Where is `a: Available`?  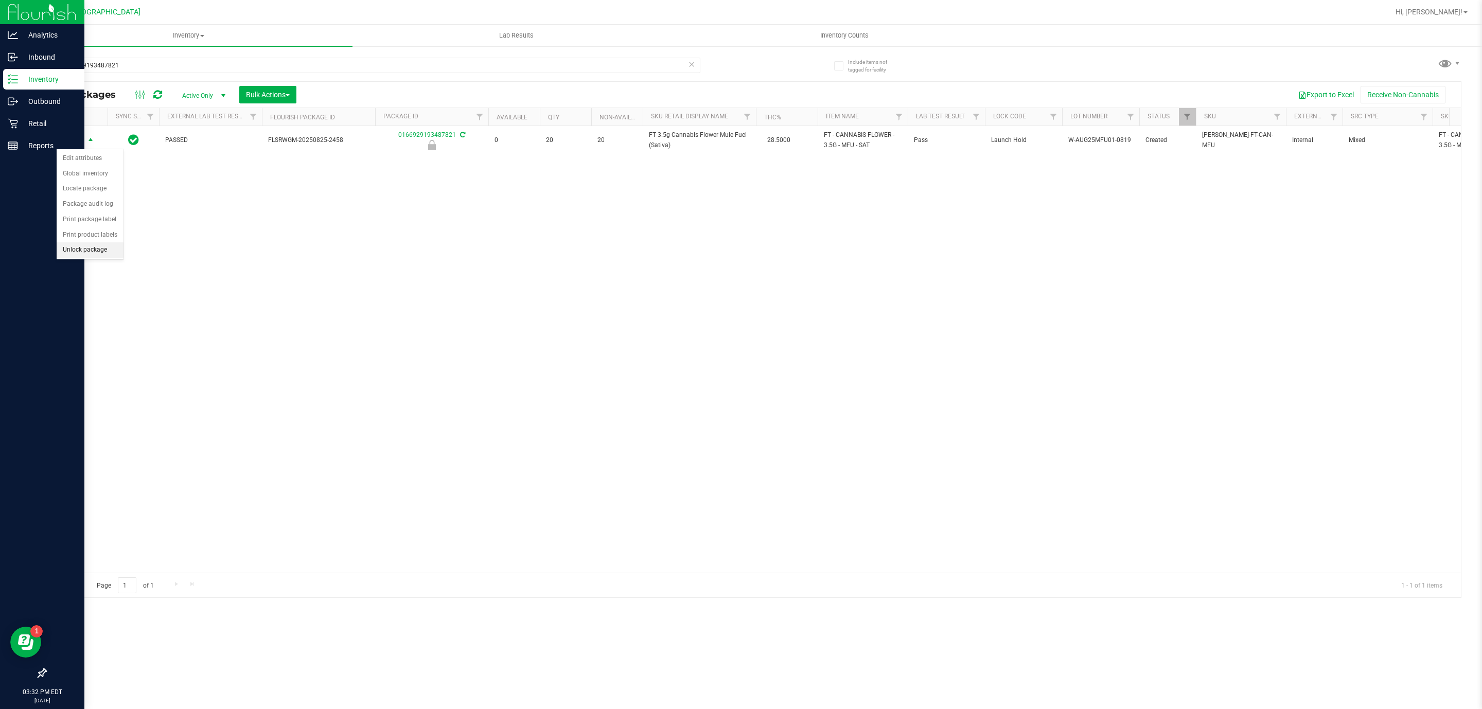
a: Available is located at coordinates (512, 117).